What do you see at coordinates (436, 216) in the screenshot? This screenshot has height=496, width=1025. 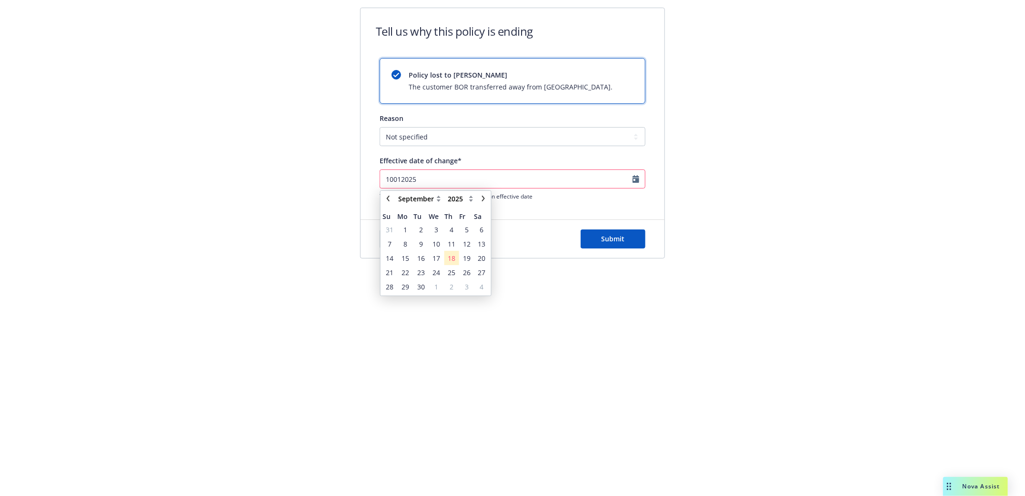 I see `span: We` at bounding box center [436, 216].